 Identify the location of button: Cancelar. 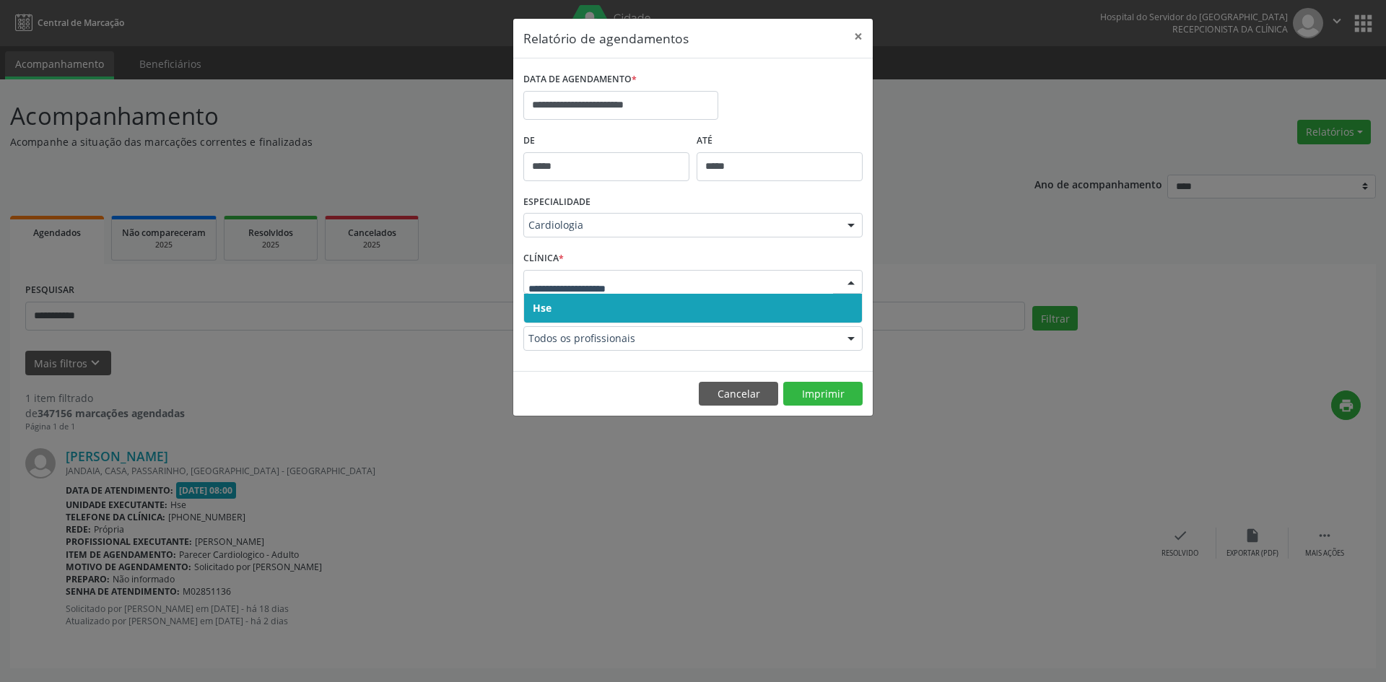
(738, 394).